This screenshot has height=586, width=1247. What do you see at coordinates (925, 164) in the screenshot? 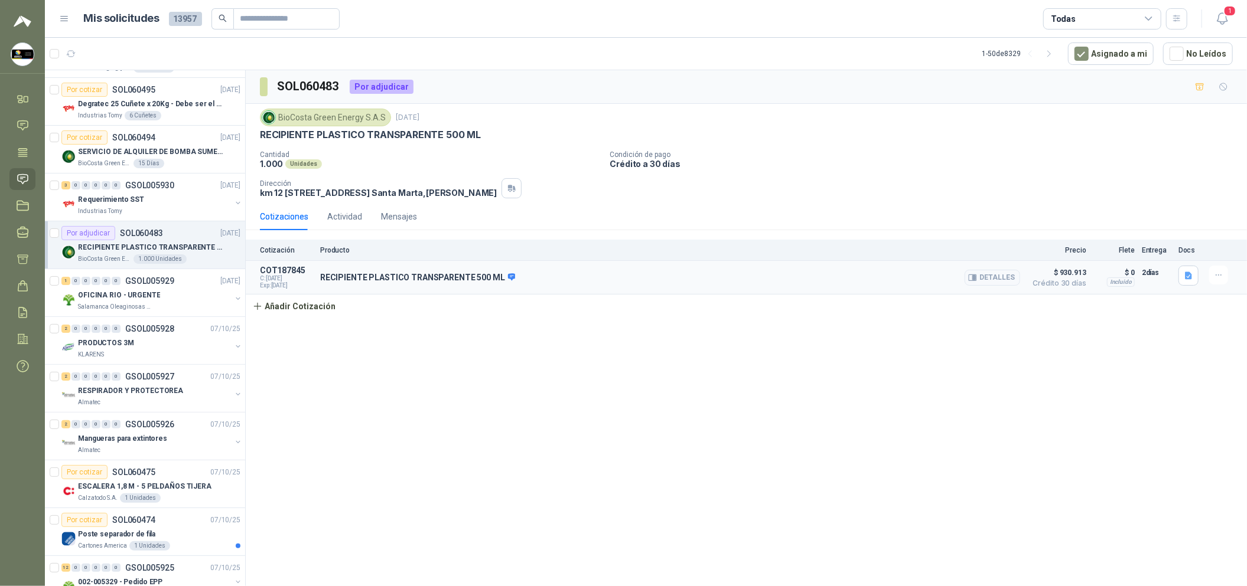
I see `p: Crédito a 30 días` at bounding box center [925, 164].